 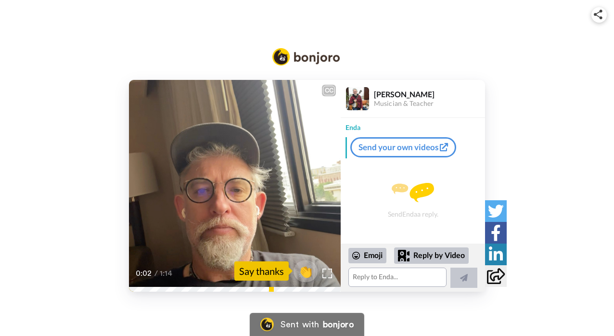 What do you see at coordinates (357, 99) in the screenshot?
I see `img: Profile Image` at bounding box center [357, 99].